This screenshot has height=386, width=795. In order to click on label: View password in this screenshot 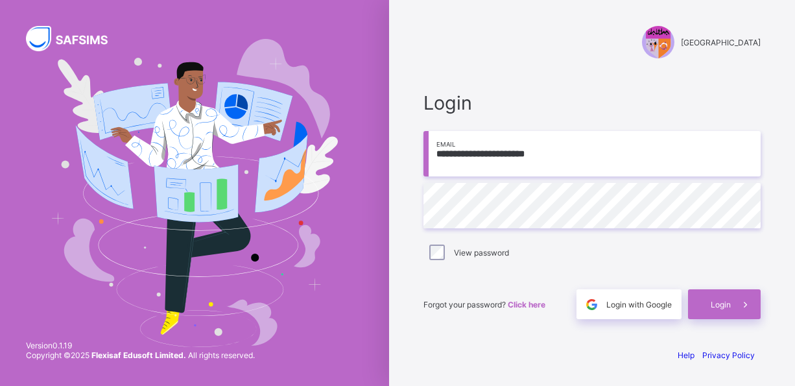, I will do `click(481, 252)`.